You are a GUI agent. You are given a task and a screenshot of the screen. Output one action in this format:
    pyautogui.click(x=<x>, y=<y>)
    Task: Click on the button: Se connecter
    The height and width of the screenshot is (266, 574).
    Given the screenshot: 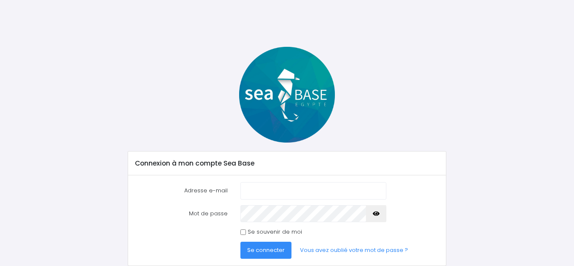 What is the action you would take?
    pyautogui.click(x=266, y=250)
    